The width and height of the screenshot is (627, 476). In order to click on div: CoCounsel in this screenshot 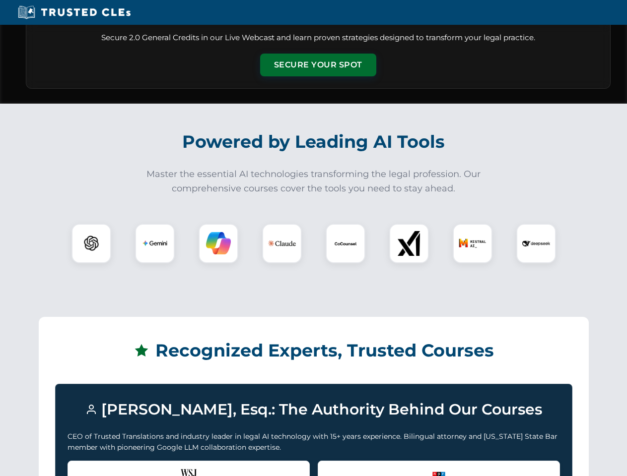, I will do `click(345, 244)`.